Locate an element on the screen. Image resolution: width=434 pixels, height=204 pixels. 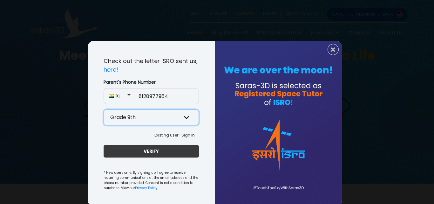
span: 91 is located at coordinates (121, 96).